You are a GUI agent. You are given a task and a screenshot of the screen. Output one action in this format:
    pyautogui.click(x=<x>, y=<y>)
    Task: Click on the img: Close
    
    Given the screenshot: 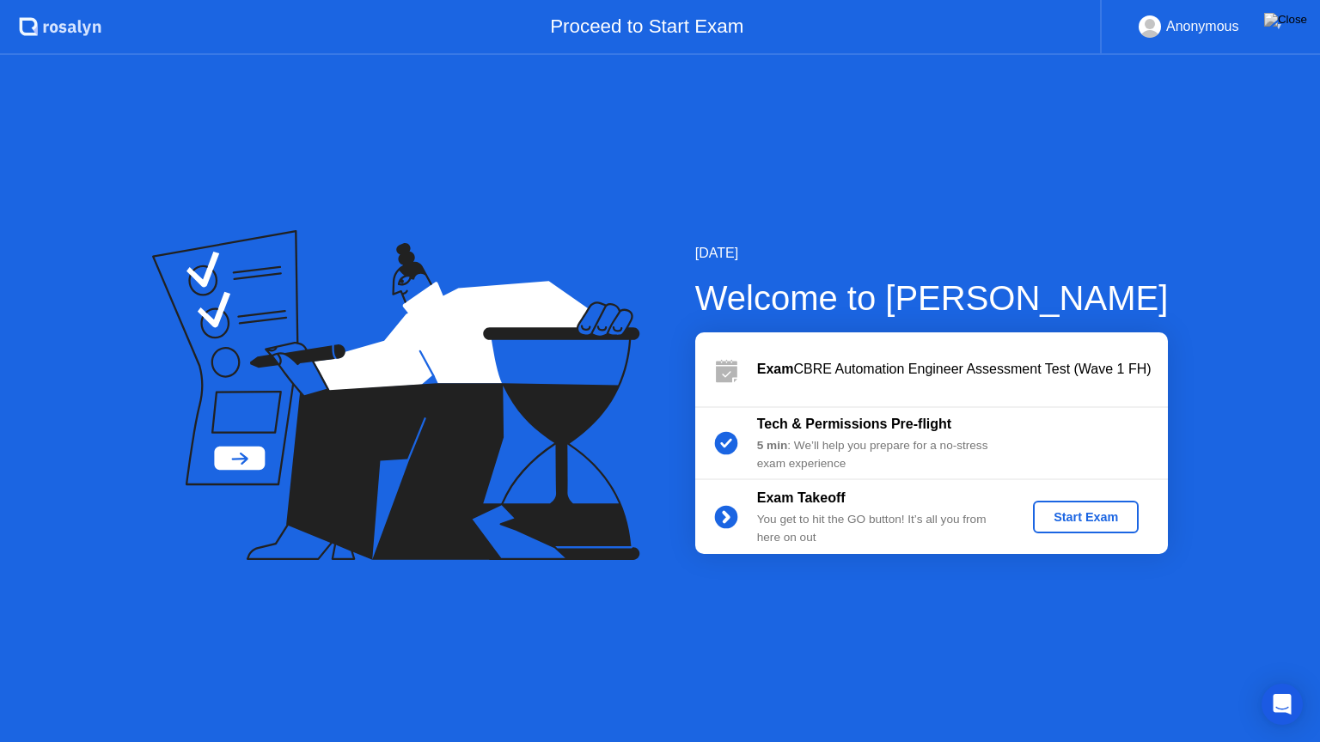 What is the action you would take?
    pyautogui.click(x=1285, y=20)
    